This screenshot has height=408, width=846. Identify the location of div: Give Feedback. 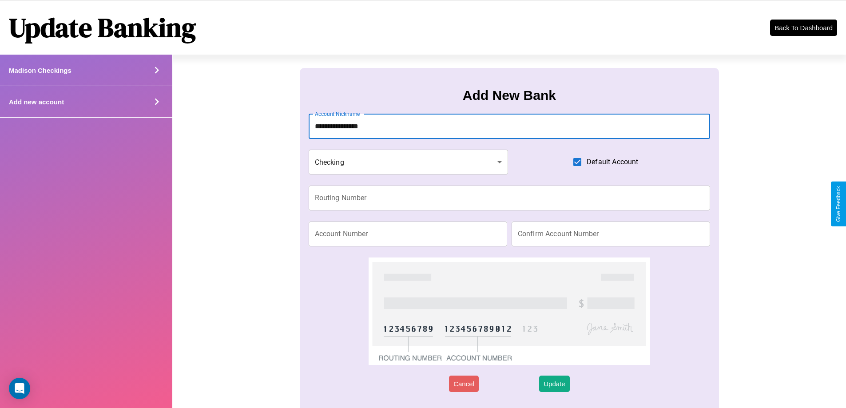
(838, 204).